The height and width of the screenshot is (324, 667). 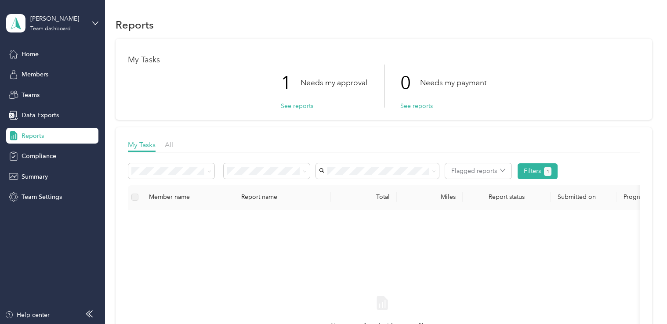 What do you see at coordinates (188, 197) in the screenshot?
I see `th: Member name` at bounding box center [188, 197].